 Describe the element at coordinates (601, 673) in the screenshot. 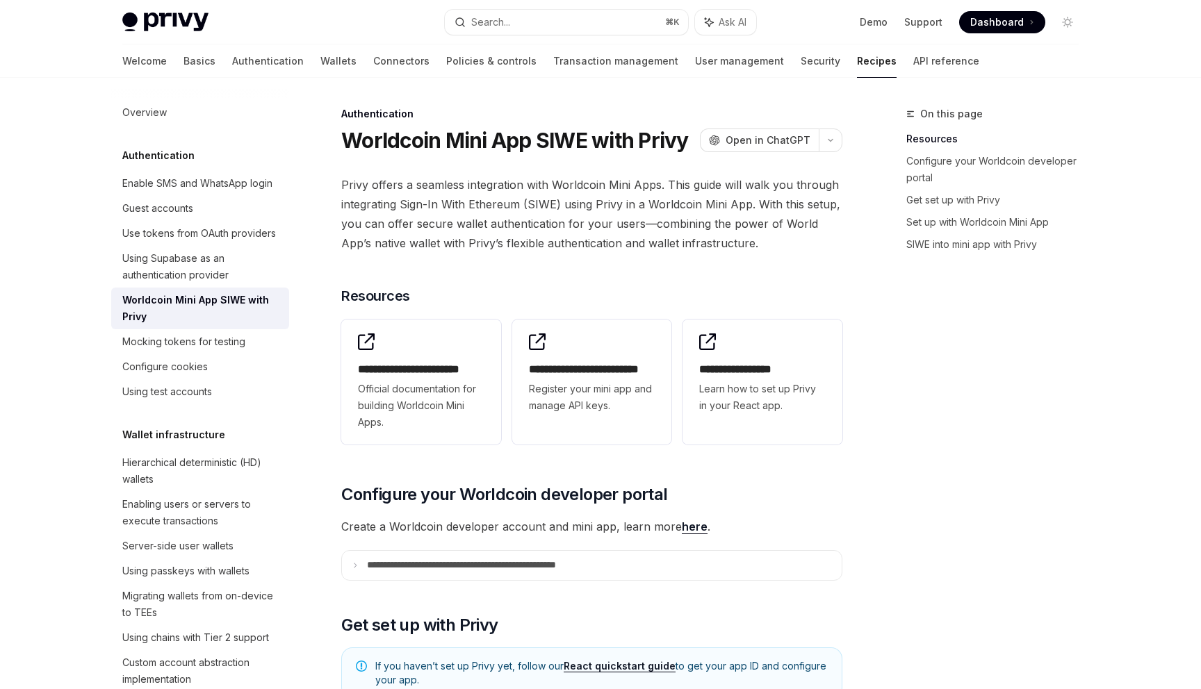

I see `span: If you haven’t set up Privy yet, follow our to get your app ID and configure your app.` at that location.